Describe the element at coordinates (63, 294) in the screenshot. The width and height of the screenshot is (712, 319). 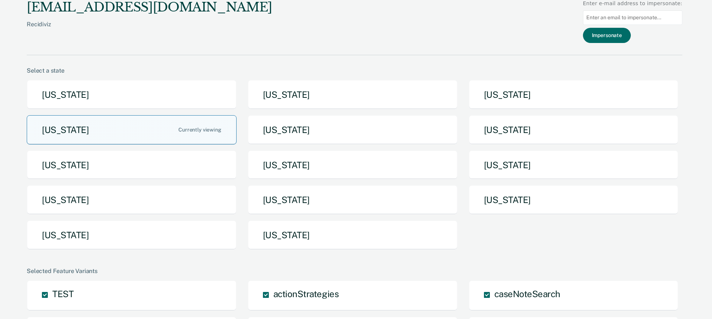
I see `span: TEST` at that location.